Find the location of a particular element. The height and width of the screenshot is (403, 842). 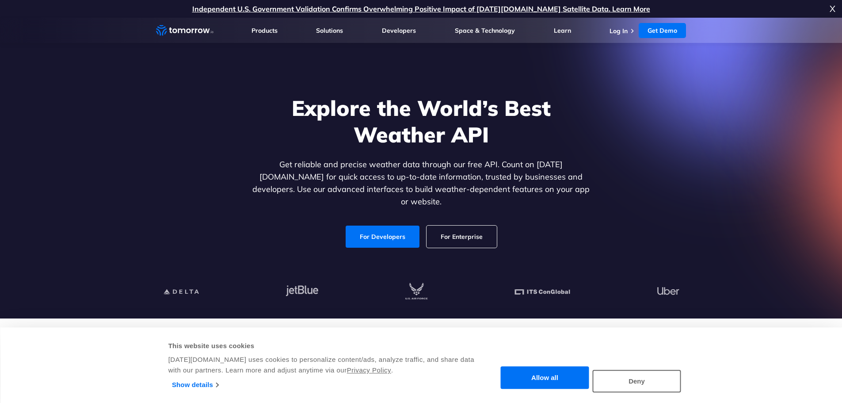

h1: Explore the World’s Best Weather API is located at coordinates (421, 121).